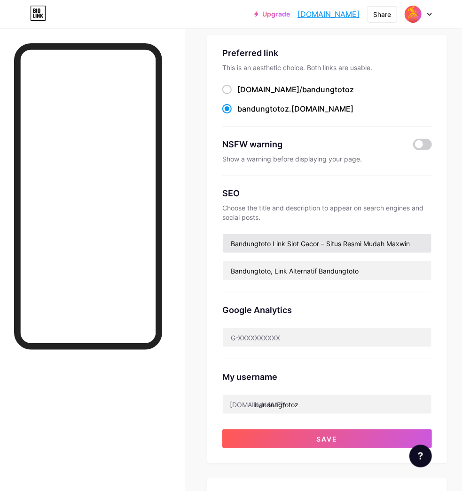 This screenshot has height=491, width=462. I want to click on img: Bandung Banned, so click(413, 14).